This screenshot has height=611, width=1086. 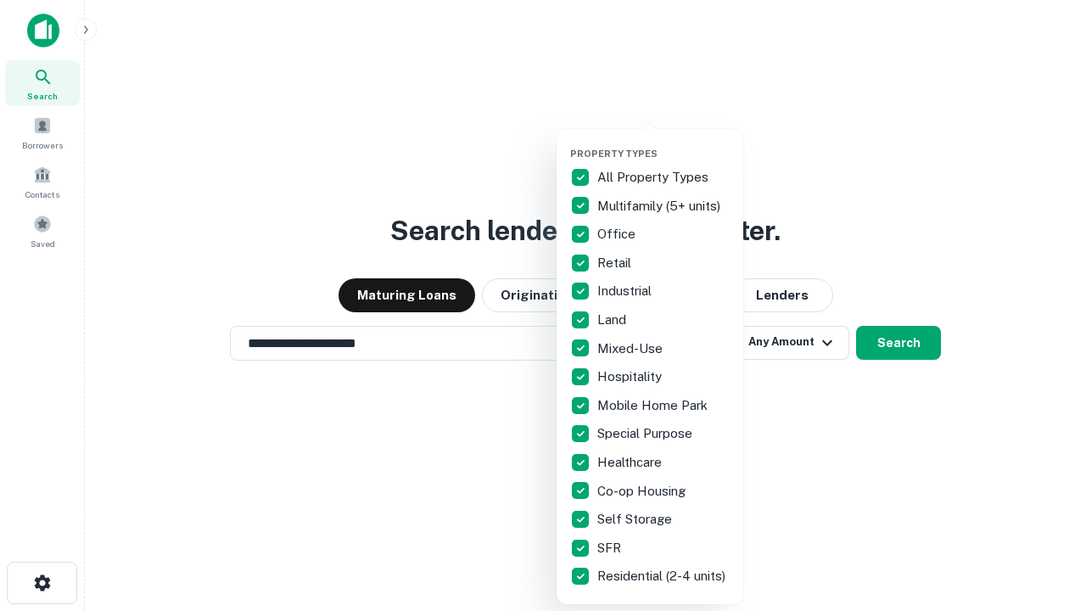 I want to click on p: Office, so click(x=618, y=234).